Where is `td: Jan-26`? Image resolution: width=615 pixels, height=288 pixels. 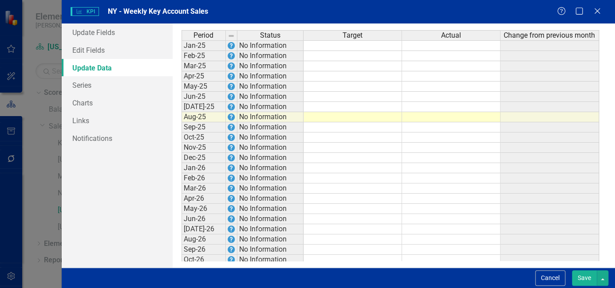 td: Jan-26 is located at coordinates (204, 168).